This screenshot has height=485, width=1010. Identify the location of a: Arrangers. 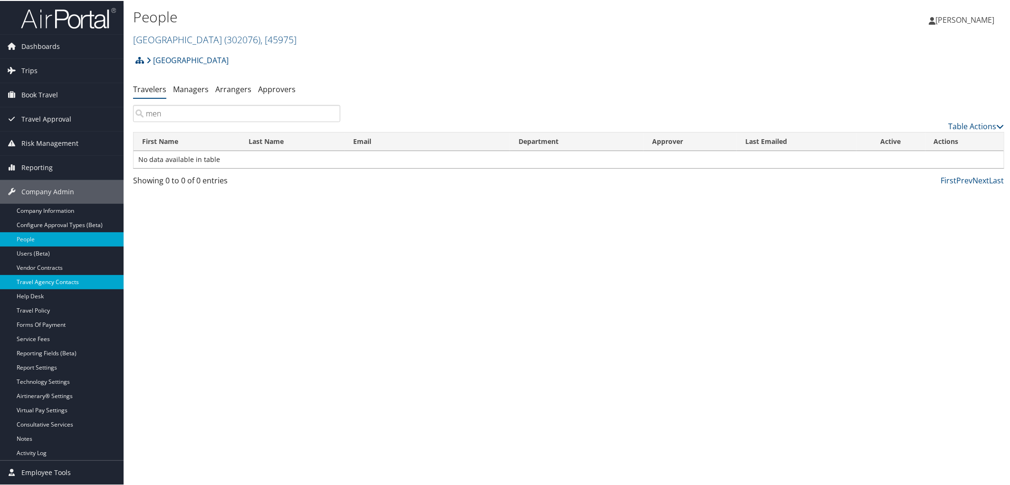
(233, 88).